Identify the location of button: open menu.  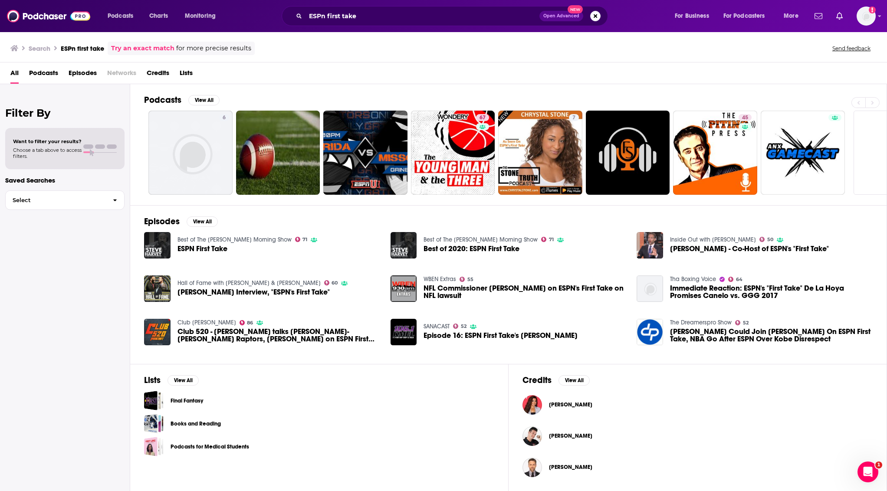
(123, 16).